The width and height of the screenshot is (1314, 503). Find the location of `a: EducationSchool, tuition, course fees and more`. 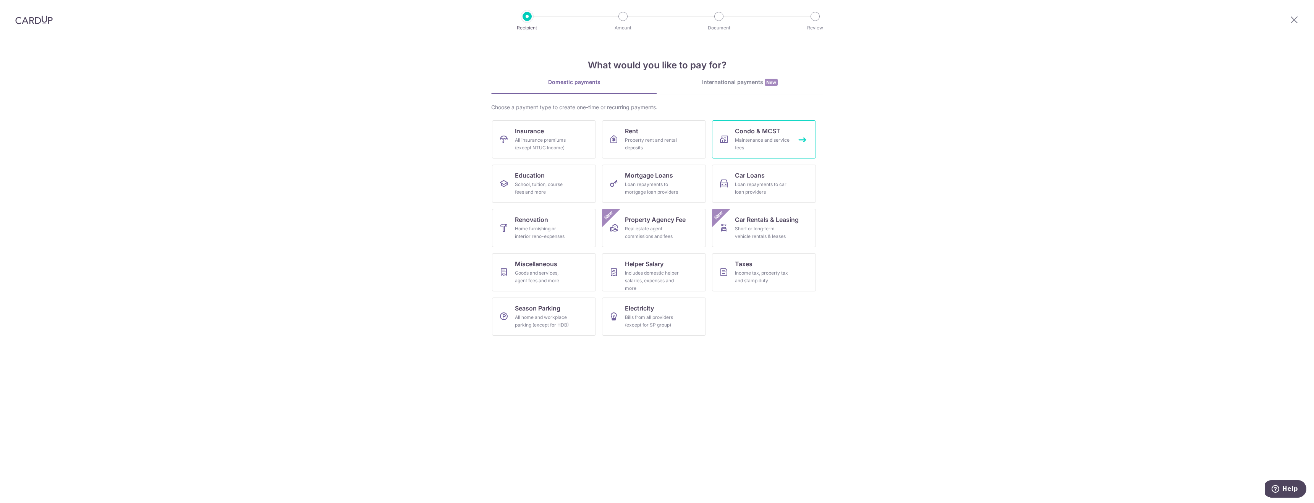

a: EducationSchool, tuition, course fees and more is located at coordinates (544, 184).